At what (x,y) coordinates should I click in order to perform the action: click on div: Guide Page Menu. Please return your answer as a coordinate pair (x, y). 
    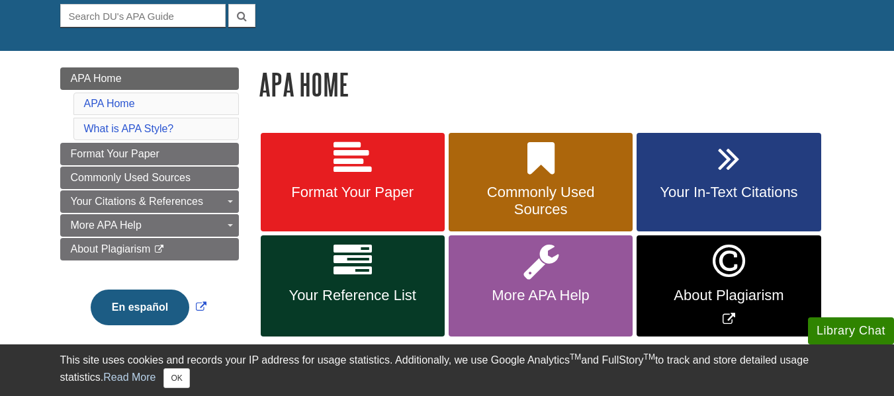
    Looking at the image, I should click on (150, 208).